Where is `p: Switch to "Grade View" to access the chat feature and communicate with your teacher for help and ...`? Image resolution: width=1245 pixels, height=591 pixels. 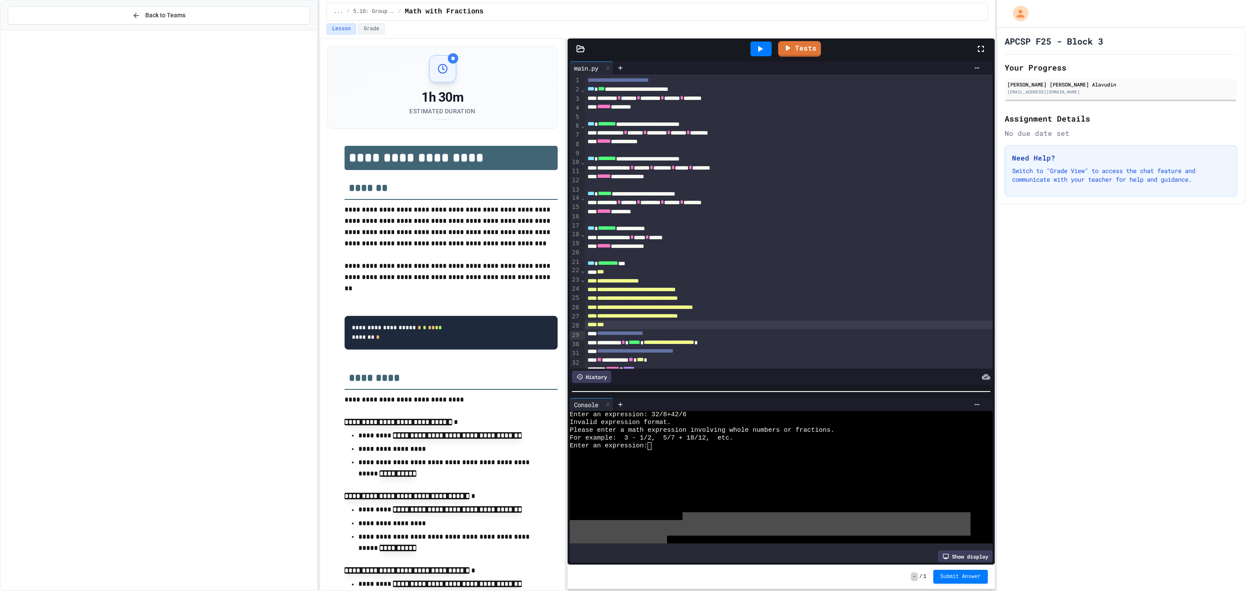 p: Switch to "Grade View" to access the chat feature and communicate with your teacher for help and ... is located at coordinates (1121, 175).